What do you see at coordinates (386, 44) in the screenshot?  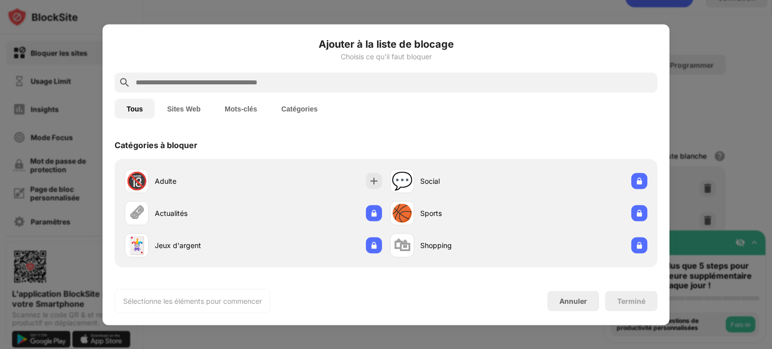 I see `h6: Ajouter à la liste de blocage` at bounding box center [386, 44].